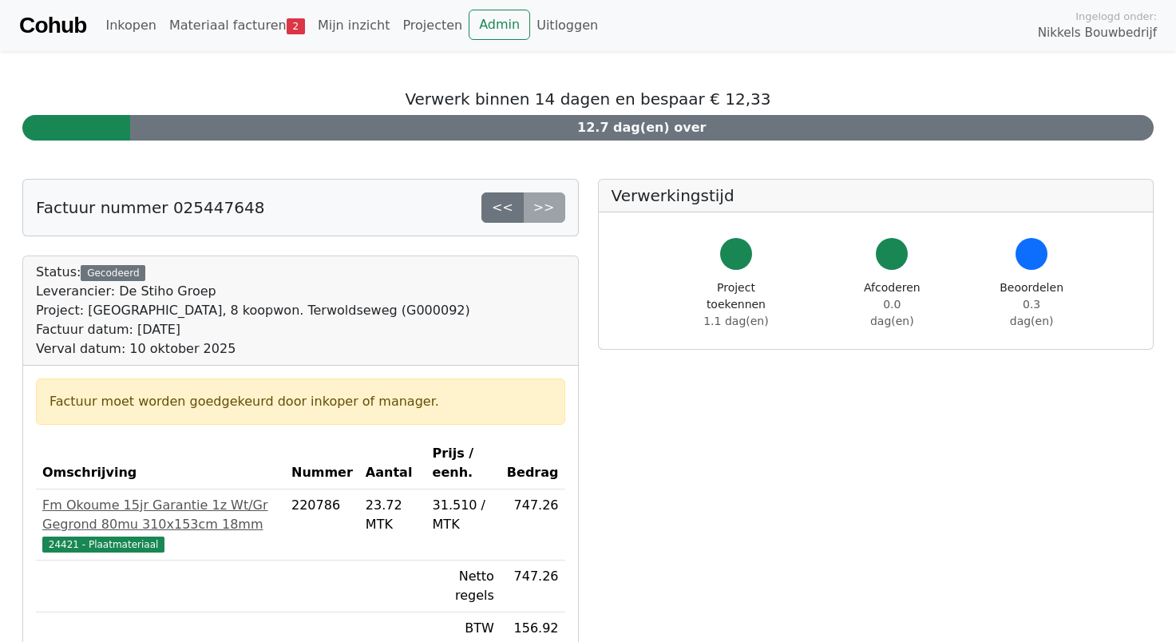 The image size is (1176, 642). Describe the element at coordinates (161, 515) in the screenshot. I see `div: Fm Okoume 15jr Garantie 1z Wt/Gr Gegrond 80mu 310x153cm 18mm` at that location.